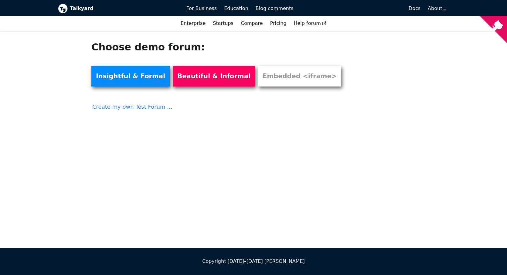 This screenshot has height=275, width=507. What do you see at coordinates (437, 8) in the screenshot?
I see `a: About` at bounding box center [437, 8].